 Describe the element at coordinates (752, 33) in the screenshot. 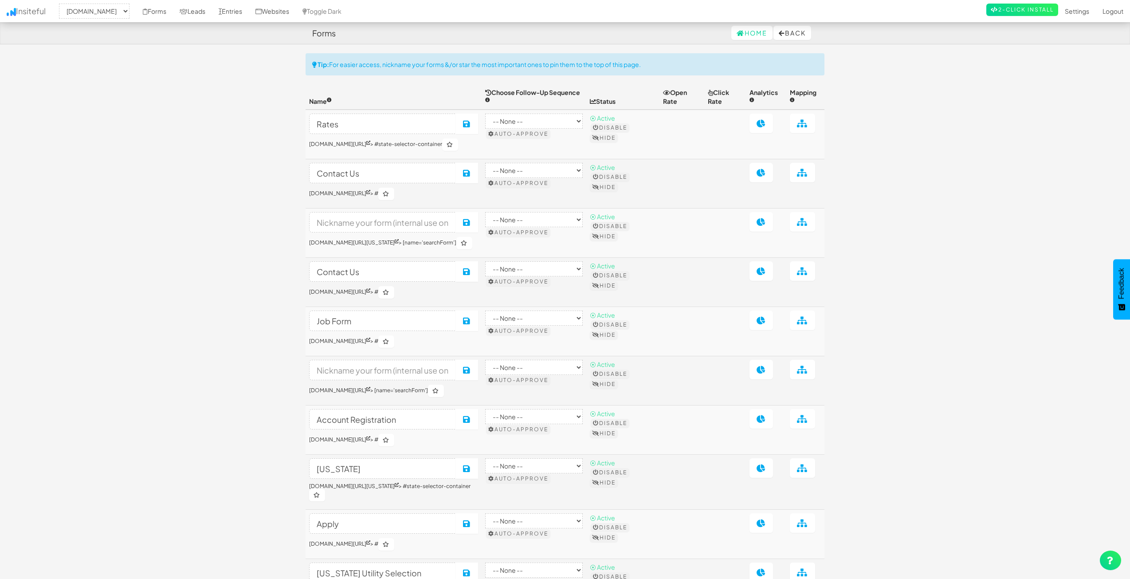

I see `a: Home` at that location.